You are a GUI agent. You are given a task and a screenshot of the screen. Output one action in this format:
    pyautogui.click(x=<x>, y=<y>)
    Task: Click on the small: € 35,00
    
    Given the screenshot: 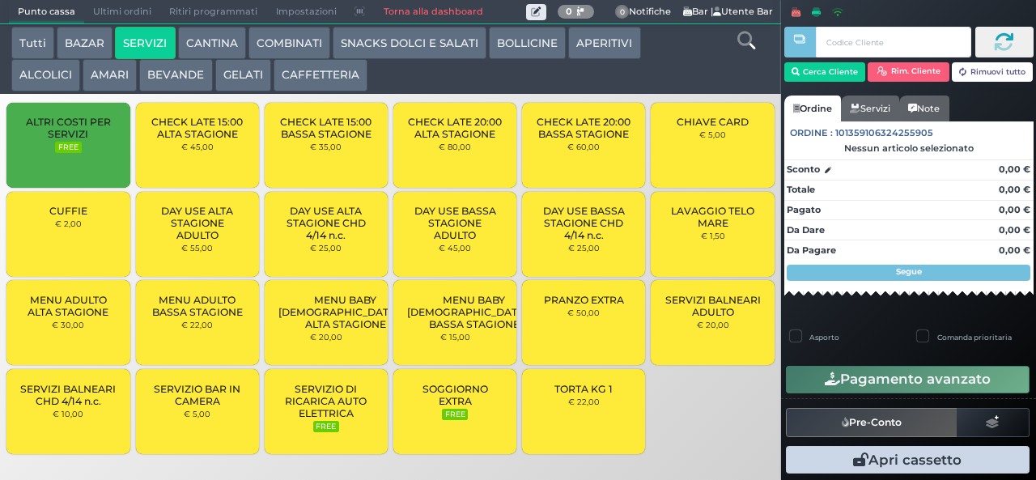 What is the action you would take?
    pyautogui.click(x=326, y=147)
    